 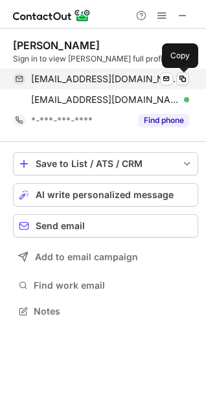 I want to click on span: Find work email, so click(x=113, y=286).